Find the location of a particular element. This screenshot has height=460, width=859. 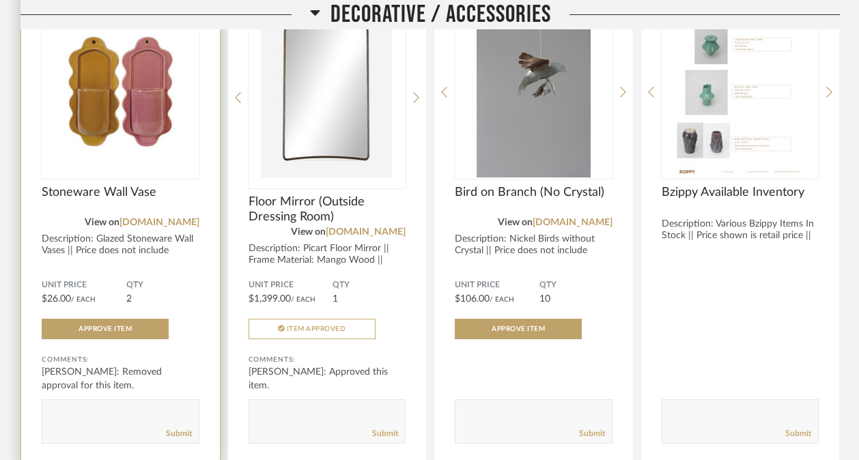

span: Floor Mirror (Outside Dressing Room) is located at coordinates (327, 210).